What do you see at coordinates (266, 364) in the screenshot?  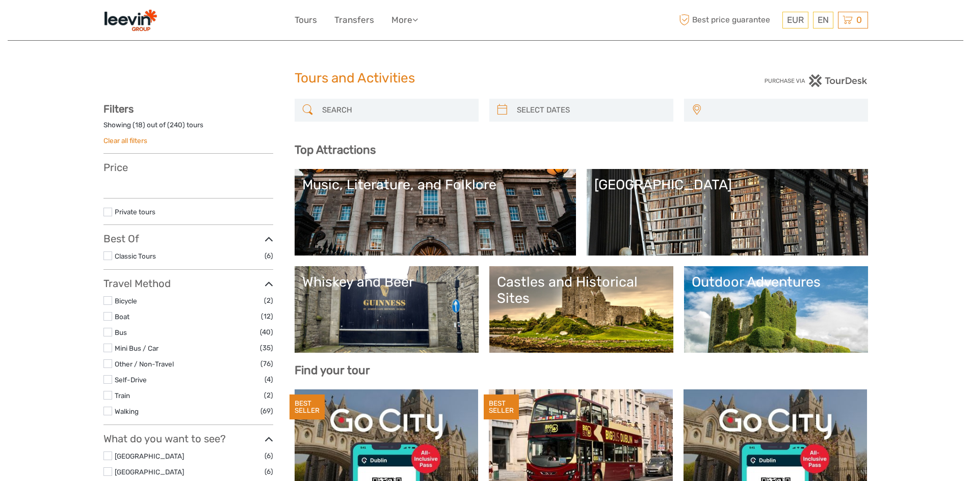 I see `span: (76)` at bounding box center [266, 364].